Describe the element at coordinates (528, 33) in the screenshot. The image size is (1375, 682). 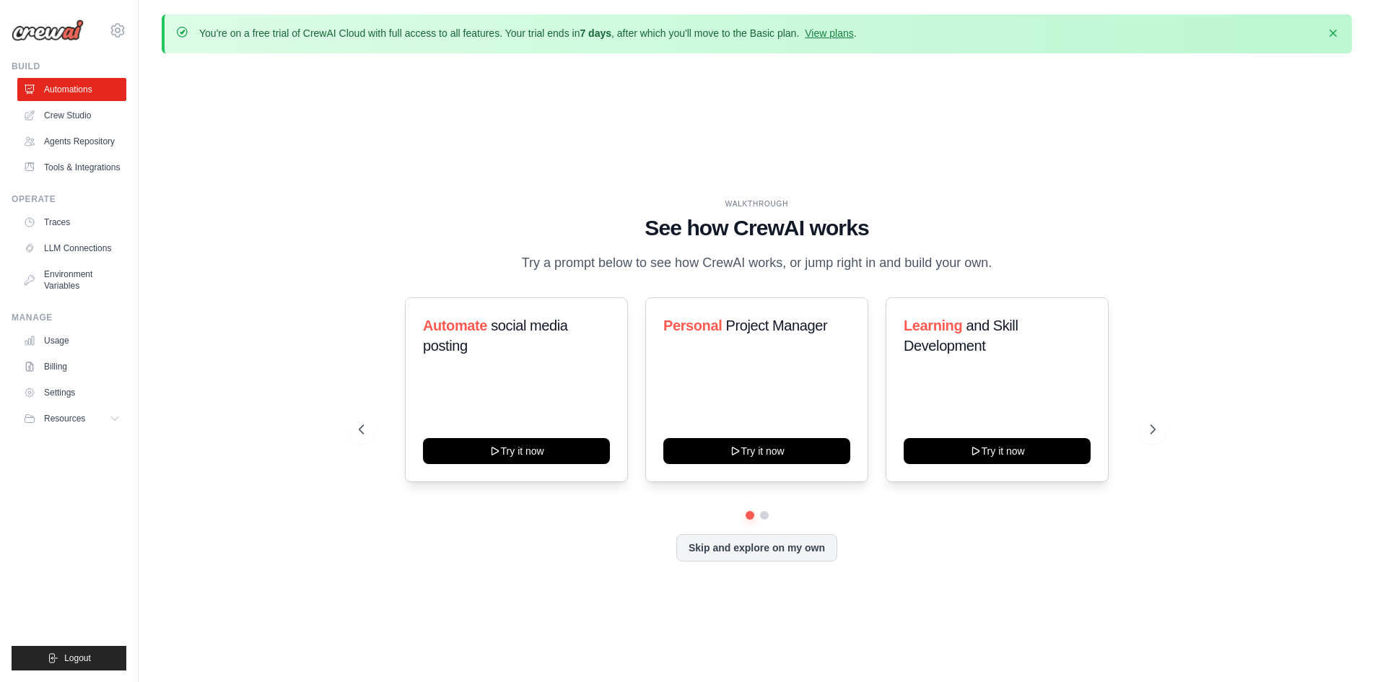
I see `p: You're on a free trial of CrewAI Cloud with full access to all features. Your trial ends in , aft...` at that location.